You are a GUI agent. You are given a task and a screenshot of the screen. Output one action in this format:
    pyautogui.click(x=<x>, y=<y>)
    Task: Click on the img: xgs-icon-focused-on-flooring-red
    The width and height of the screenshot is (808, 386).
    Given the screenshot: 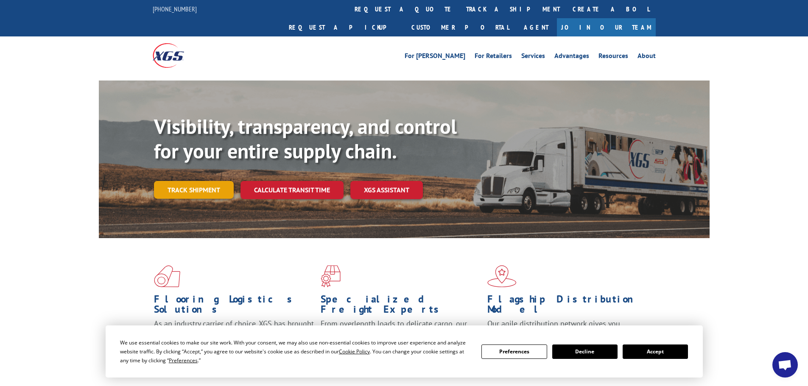 What is the action you would take?
    pyautogui.click(x=330, y=276)
    